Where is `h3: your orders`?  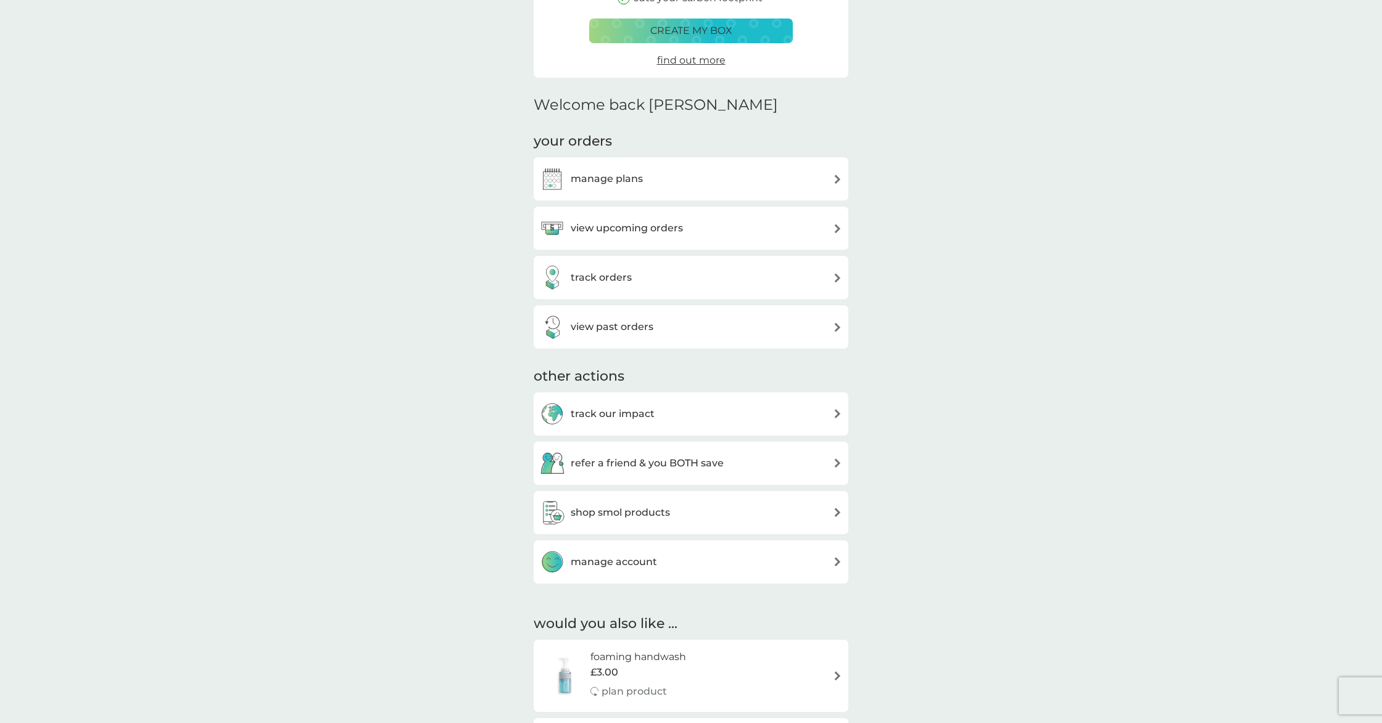
h3: your orders is located at coordinates (573, 141).